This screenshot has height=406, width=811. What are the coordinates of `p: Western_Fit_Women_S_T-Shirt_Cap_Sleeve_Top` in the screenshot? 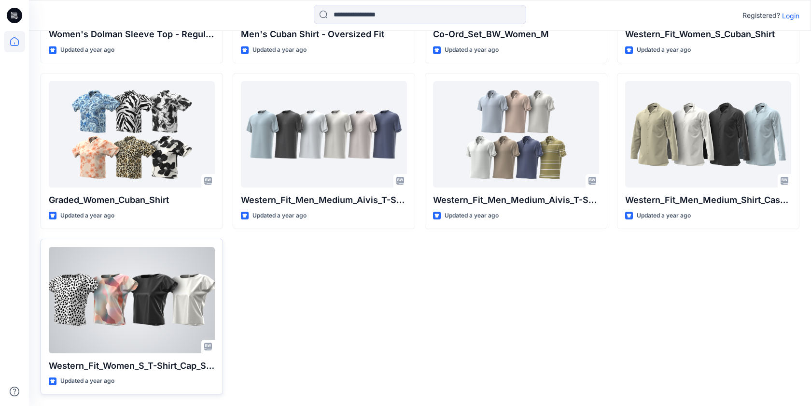 It's located at (132, 365).